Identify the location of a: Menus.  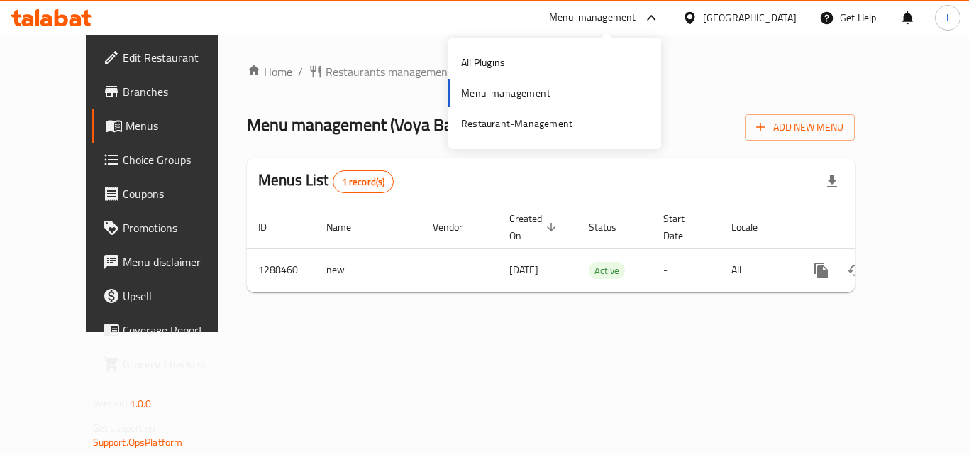
(170, 126).